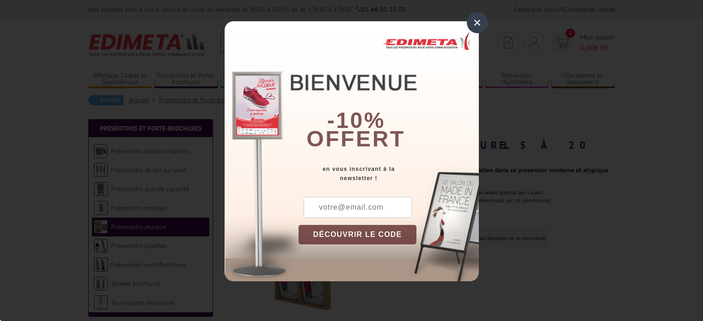  What do you see at coordinates (388, 174) in the screenshot?
I see `div: en vous inscrivant à la newsletter !` at bounding box center [388, 174].